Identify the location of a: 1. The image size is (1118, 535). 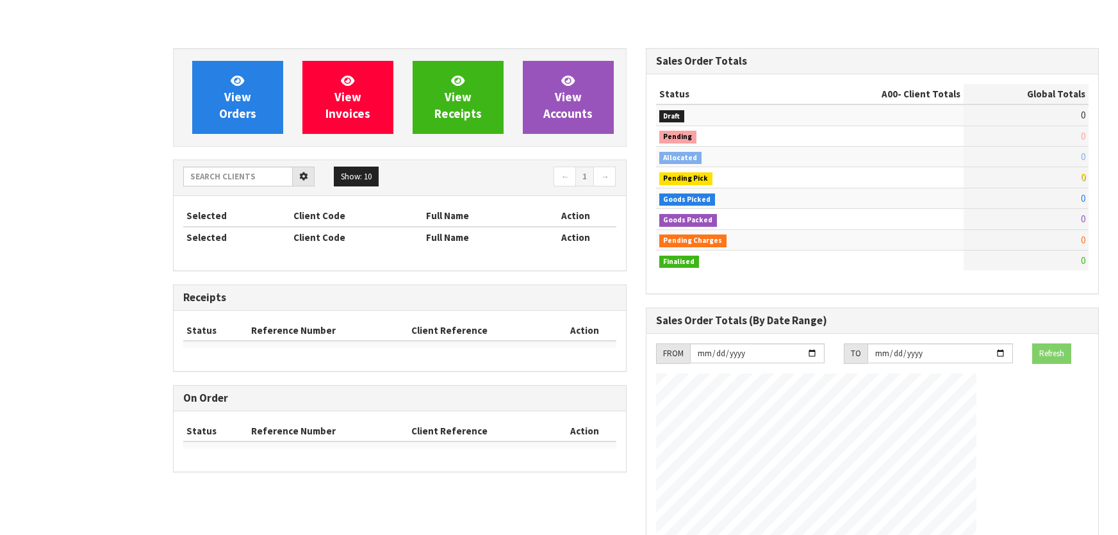
(584, 177).